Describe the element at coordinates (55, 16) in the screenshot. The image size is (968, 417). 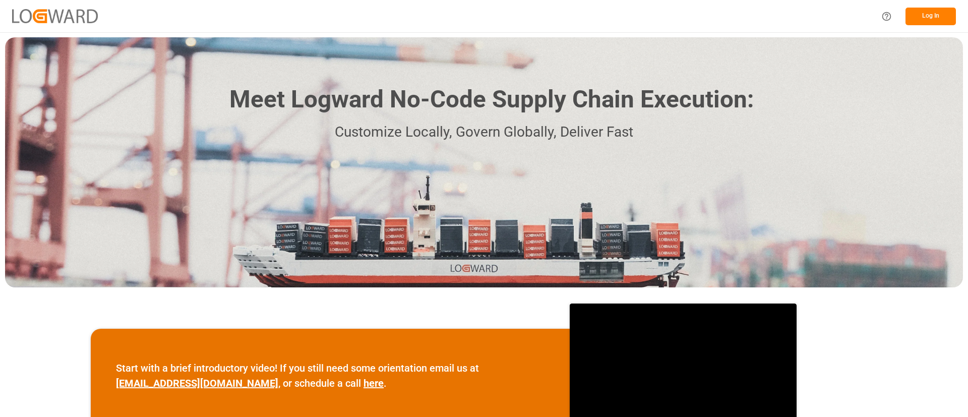
I see `img: Logward_new_orange.png` at that location.